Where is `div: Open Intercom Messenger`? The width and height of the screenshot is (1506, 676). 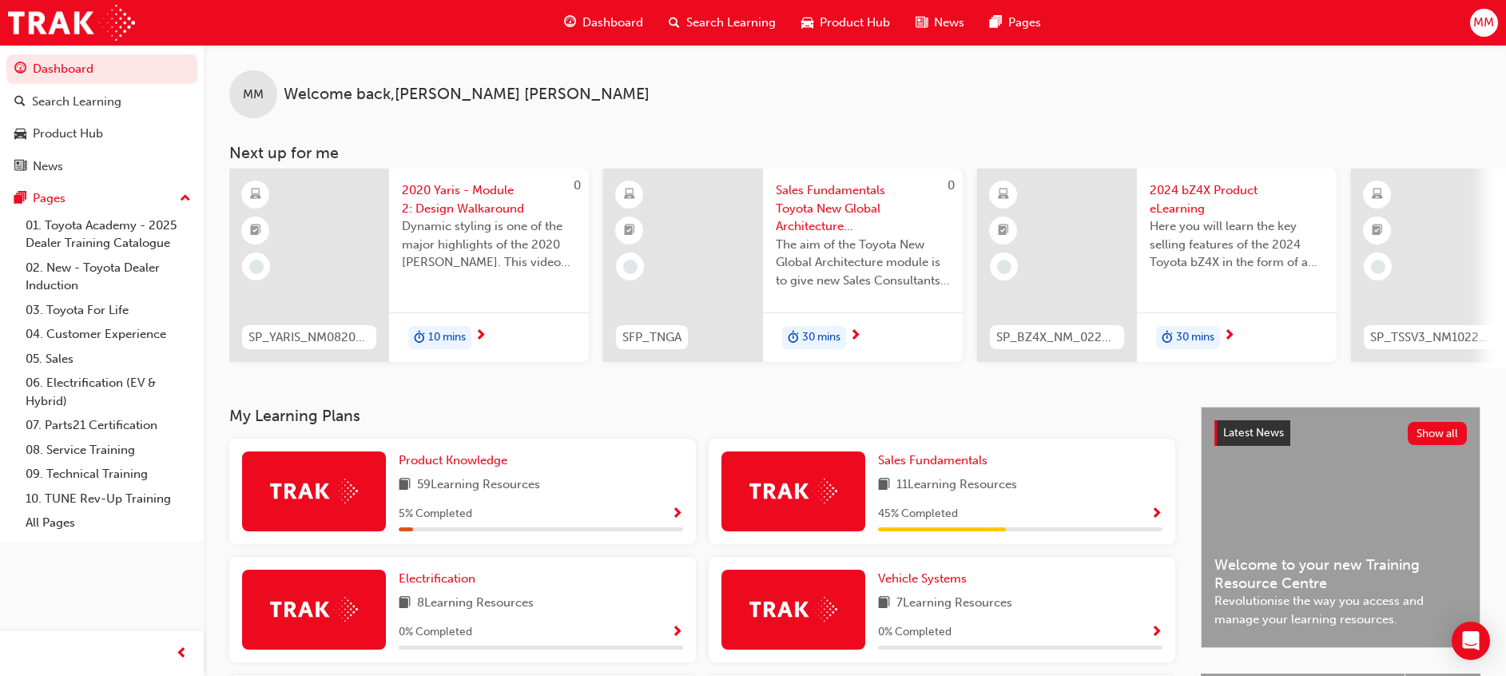 div: Open Intercom Messenger is located at coordinates (1471, 641).